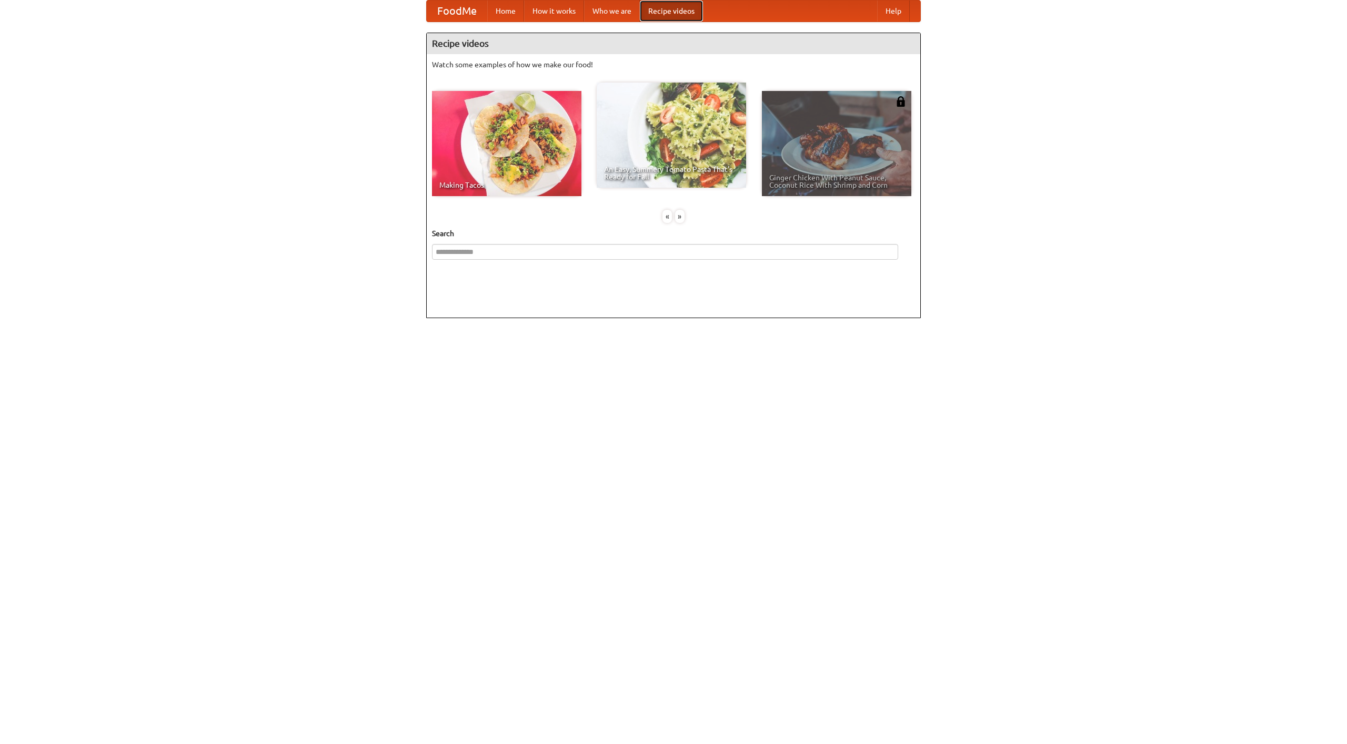 Image resolution: width=1347 pixels, height=744 pixels. I want to click on span: Making Tacos, so click(507, 185).